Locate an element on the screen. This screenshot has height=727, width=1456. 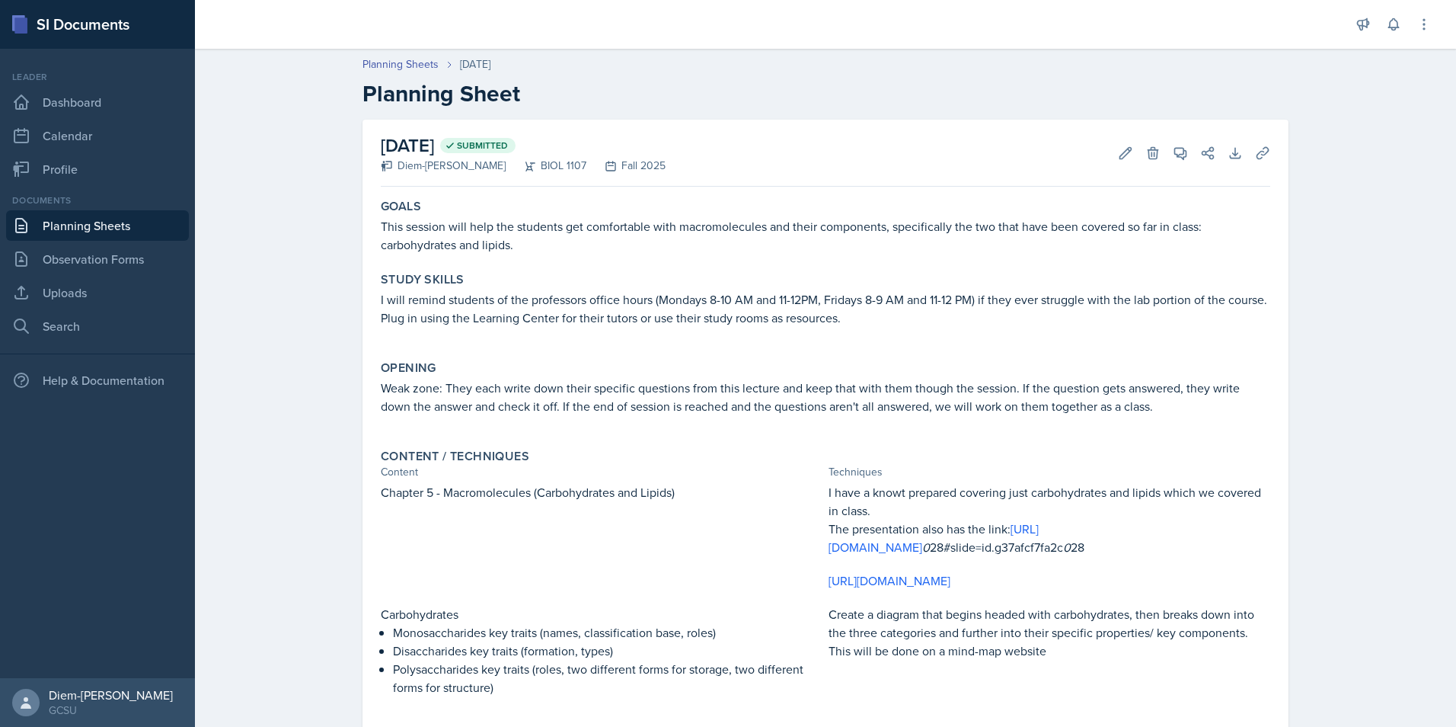
div: GCSU is located at coordinates (110, 710).